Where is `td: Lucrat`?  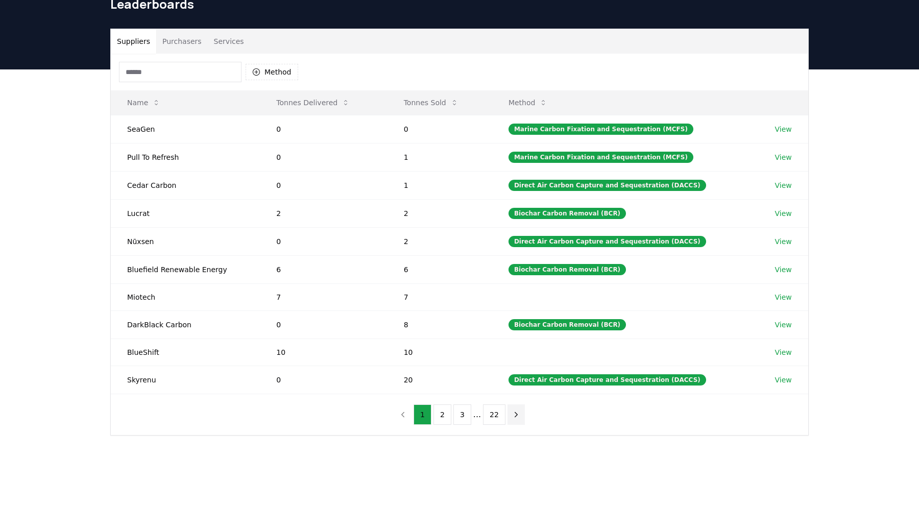
td: Lucrat is located at coordinates (185, 213).